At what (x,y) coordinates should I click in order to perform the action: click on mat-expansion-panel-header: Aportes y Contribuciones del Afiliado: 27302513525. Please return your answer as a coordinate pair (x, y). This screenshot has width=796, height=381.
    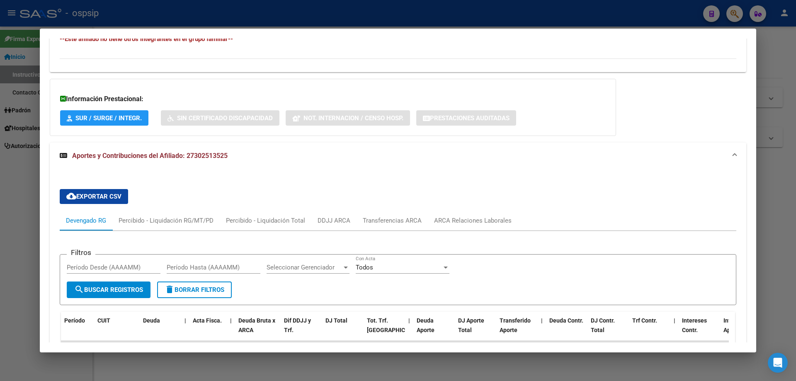
    Looking at the image, I should click on (398, 156).